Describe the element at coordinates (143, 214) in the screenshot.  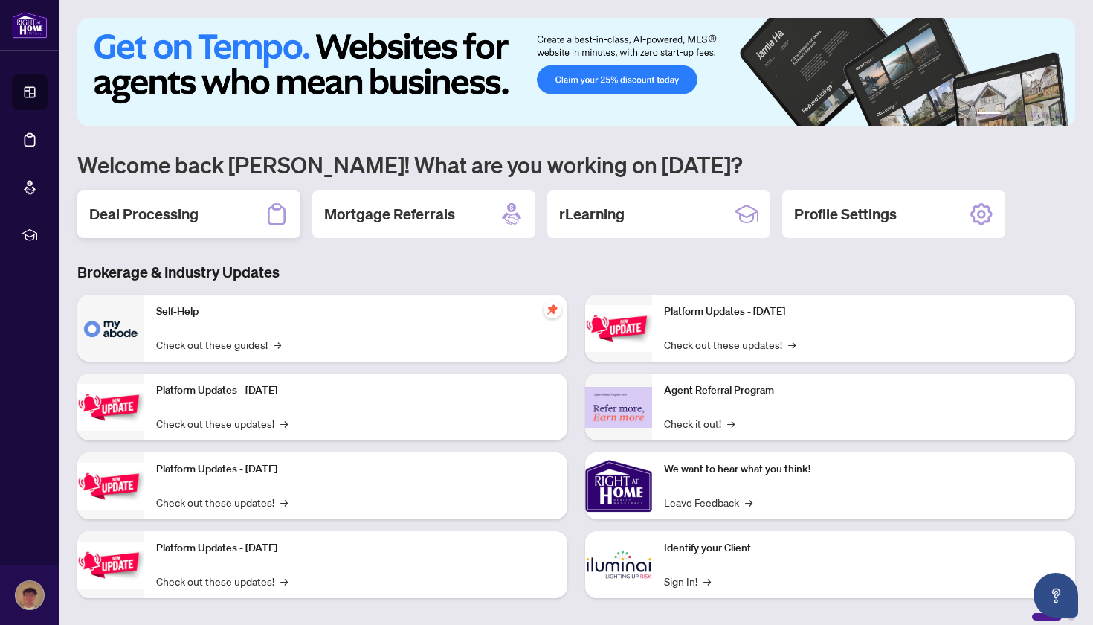
I see `h2: Deal Processing` at that location.